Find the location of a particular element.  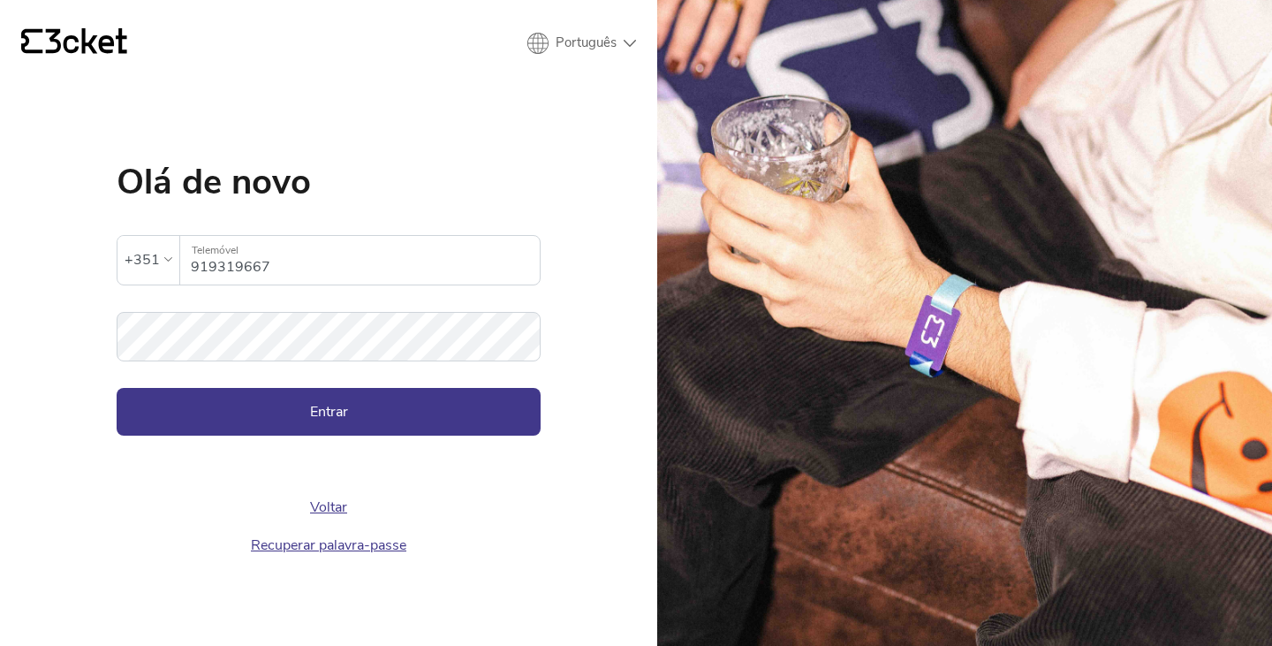

label: Palavra-passe is located at coordinates (328, 326).